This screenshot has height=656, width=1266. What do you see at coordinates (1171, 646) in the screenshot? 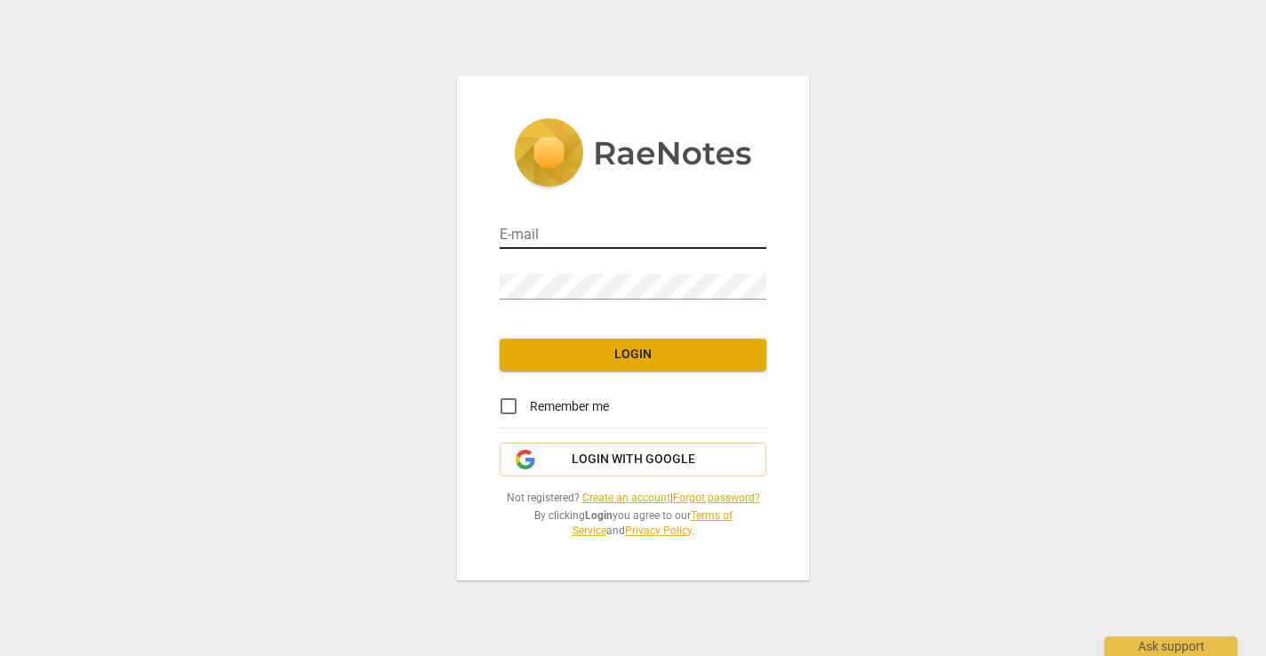
I see `div: Ask support` at bounding box center [1171, 646].